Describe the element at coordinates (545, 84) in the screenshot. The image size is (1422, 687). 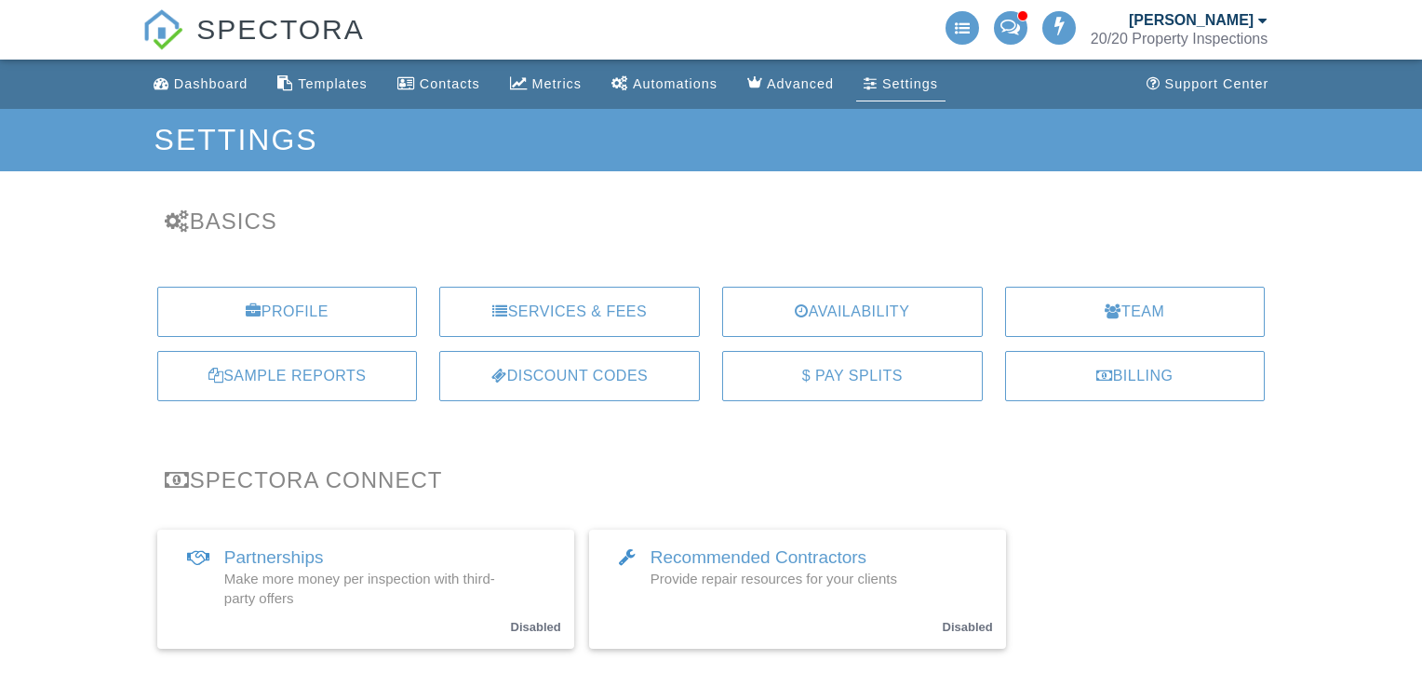
I see `a: Metrics` at that location.